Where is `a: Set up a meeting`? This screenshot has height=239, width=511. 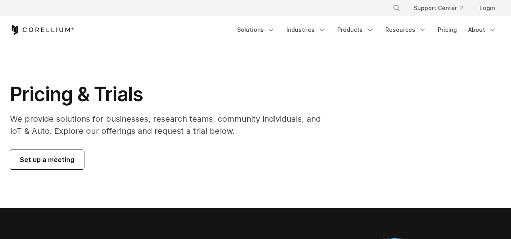
a: Set up a meeting is located at coordinates (47, 160).